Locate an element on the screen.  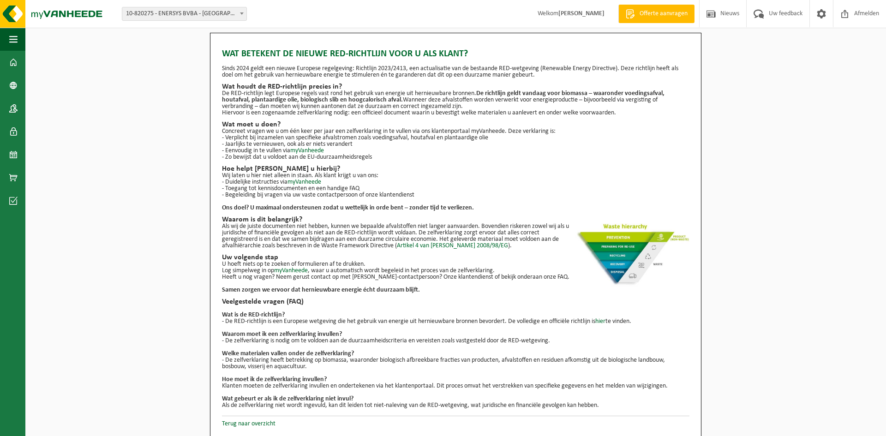
p: De RED-richtlijn legt Europese regels vast rond het gebruik van energie uit hernieuwbare bronnen.... is located at coordinates (456, 100).